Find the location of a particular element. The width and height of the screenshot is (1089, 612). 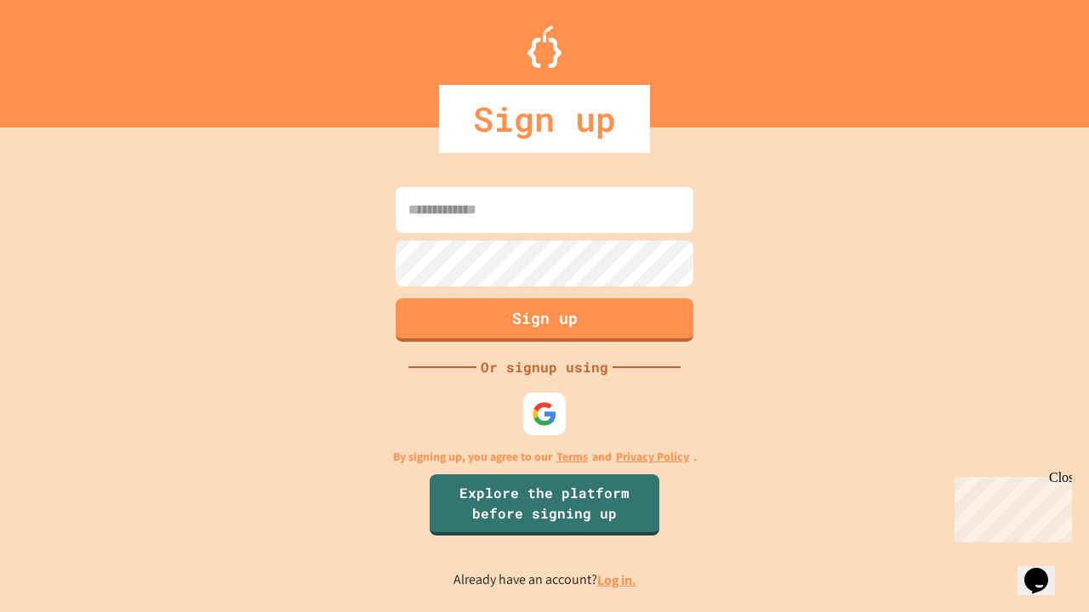

a: Terms is located at coordinates (571, 457).